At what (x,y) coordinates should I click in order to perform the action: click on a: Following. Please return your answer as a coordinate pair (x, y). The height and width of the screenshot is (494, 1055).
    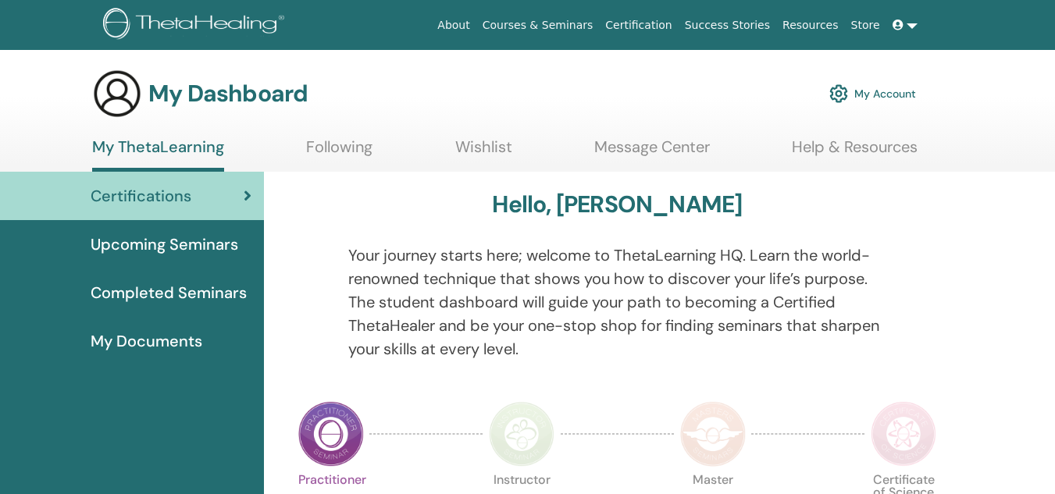
    Looking at the image, I should click on (339, 152).